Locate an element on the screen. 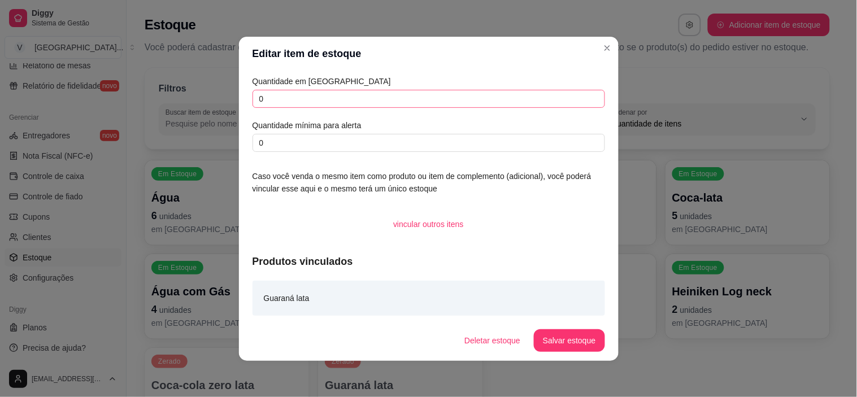 The width and height of the screenshot is (857, 397). article: Guaraná lata is located at coordinates (287, 298).